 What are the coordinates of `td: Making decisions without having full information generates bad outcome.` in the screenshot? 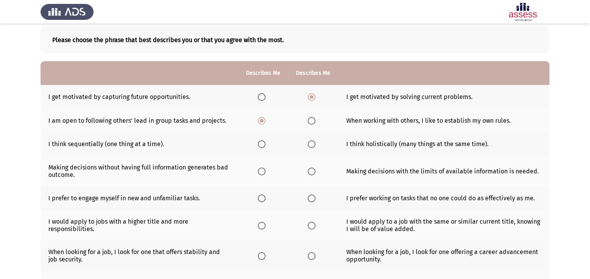 It's located at (139, 171).